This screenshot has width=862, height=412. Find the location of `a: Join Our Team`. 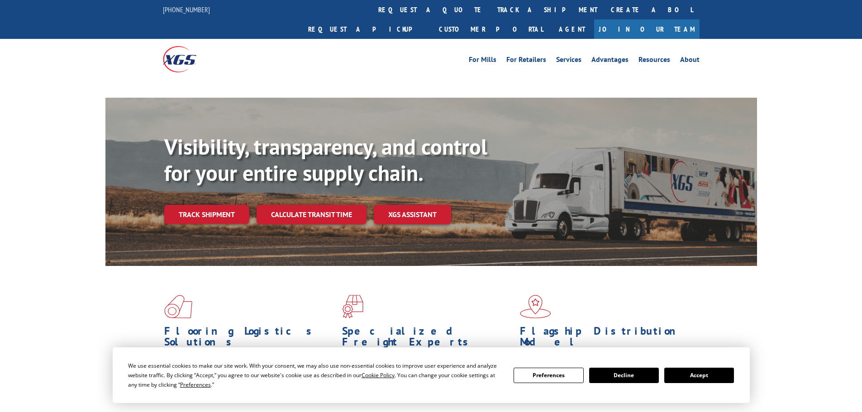

a: Join Our Team is located at coordinates (646, 29).